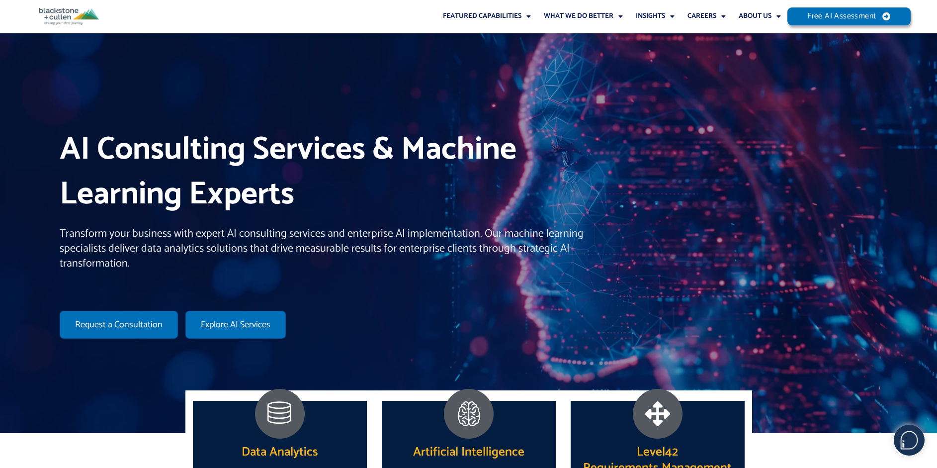  What do you see at coordinates (280, 452) in the screenshot?
I see `h2: Data Analytics` at bounding box center [280, 452].